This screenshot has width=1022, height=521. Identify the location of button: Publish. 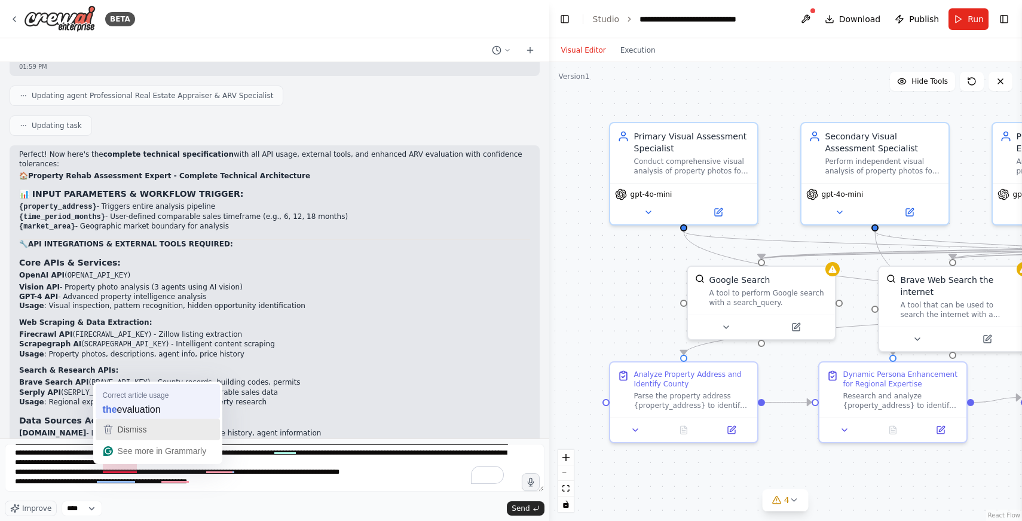
(917, 19).